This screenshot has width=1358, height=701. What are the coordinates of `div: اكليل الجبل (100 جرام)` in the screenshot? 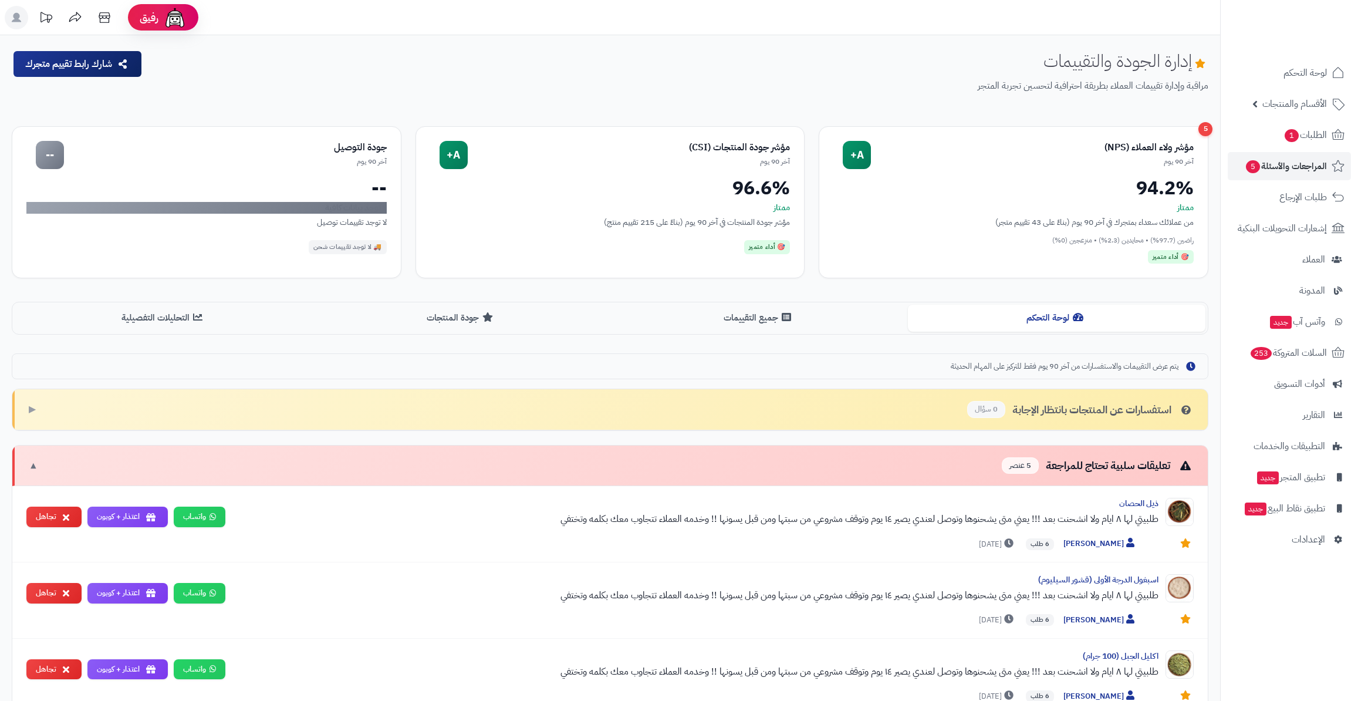 It's located at (697, 656).